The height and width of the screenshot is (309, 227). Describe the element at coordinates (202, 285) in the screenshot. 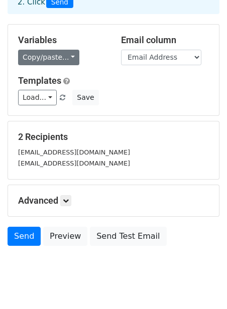

I see `div: Chat Widget` at that location.